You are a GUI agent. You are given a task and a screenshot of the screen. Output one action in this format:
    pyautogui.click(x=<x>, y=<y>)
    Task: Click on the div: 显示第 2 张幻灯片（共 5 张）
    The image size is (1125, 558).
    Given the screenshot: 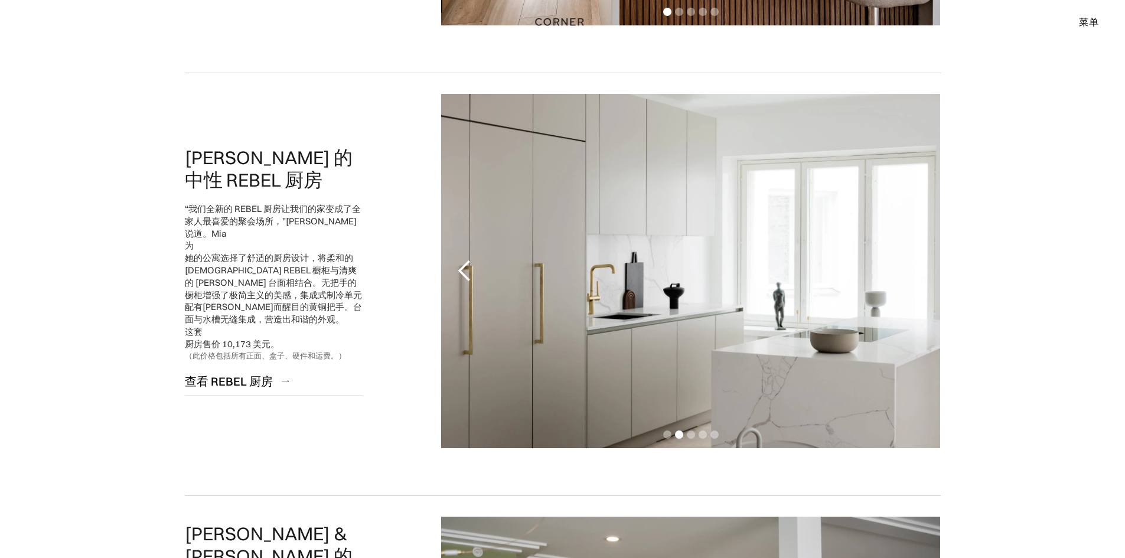 What is the action you would take?
    pyautogui.click(x=679, y=435)
    